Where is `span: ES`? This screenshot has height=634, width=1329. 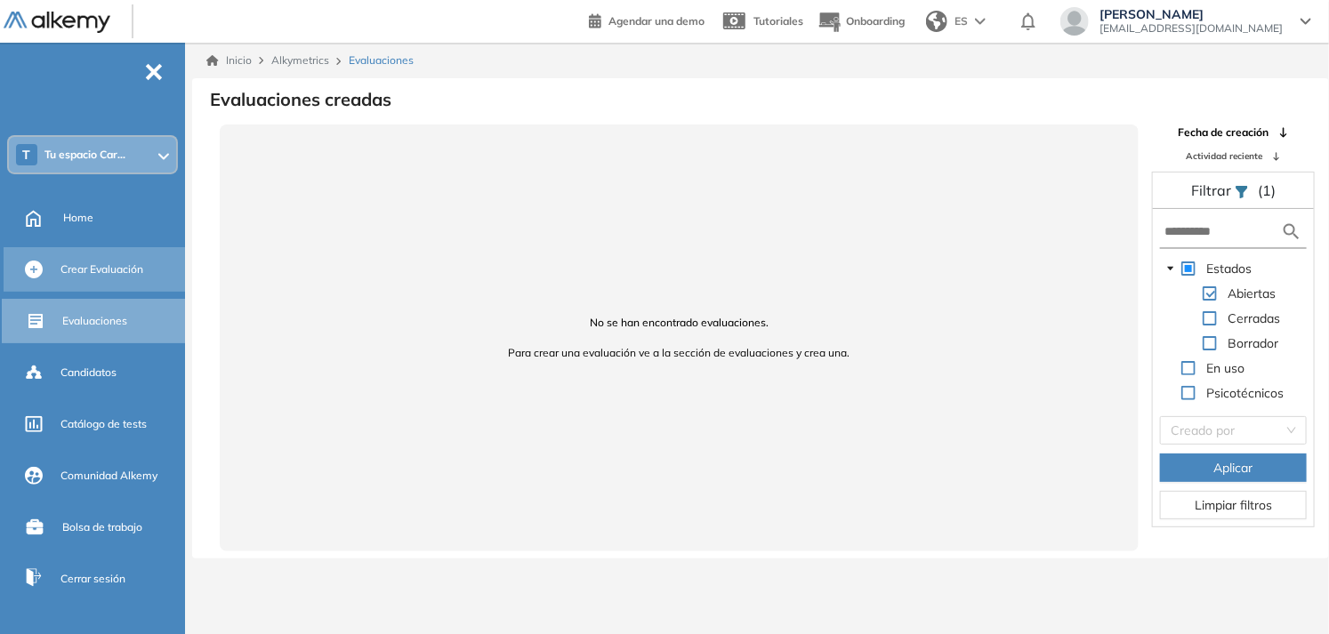
span: ES is located at coordinates (961, 21).